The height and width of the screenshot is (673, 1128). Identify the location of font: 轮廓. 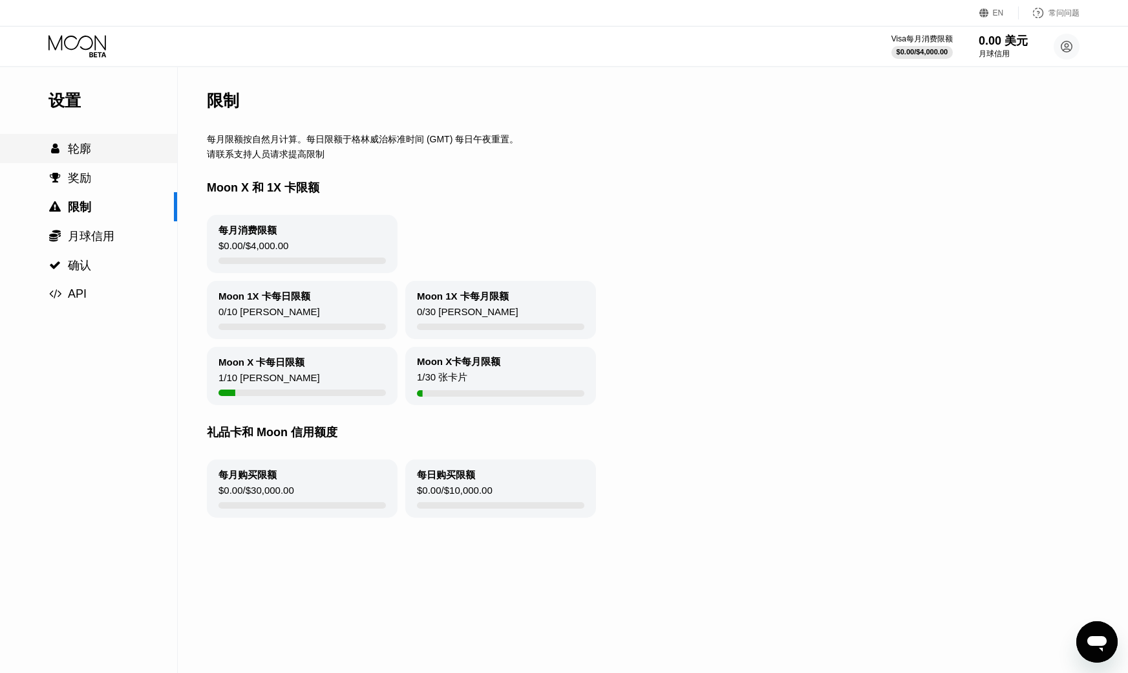
(80, 149).